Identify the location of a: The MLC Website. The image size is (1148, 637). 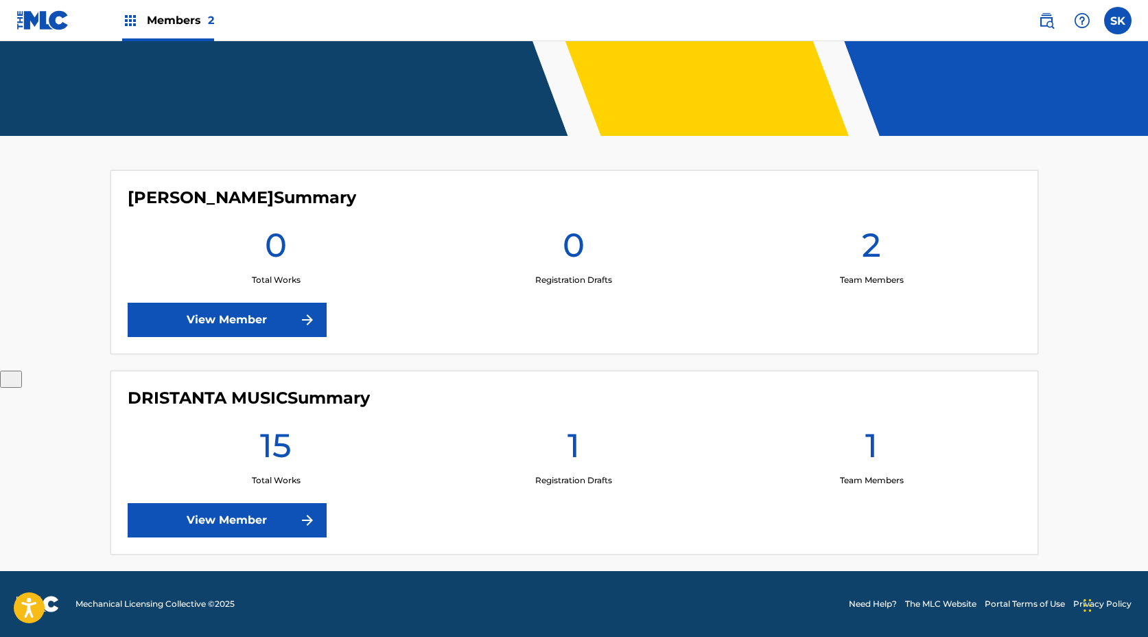
(941, 604).